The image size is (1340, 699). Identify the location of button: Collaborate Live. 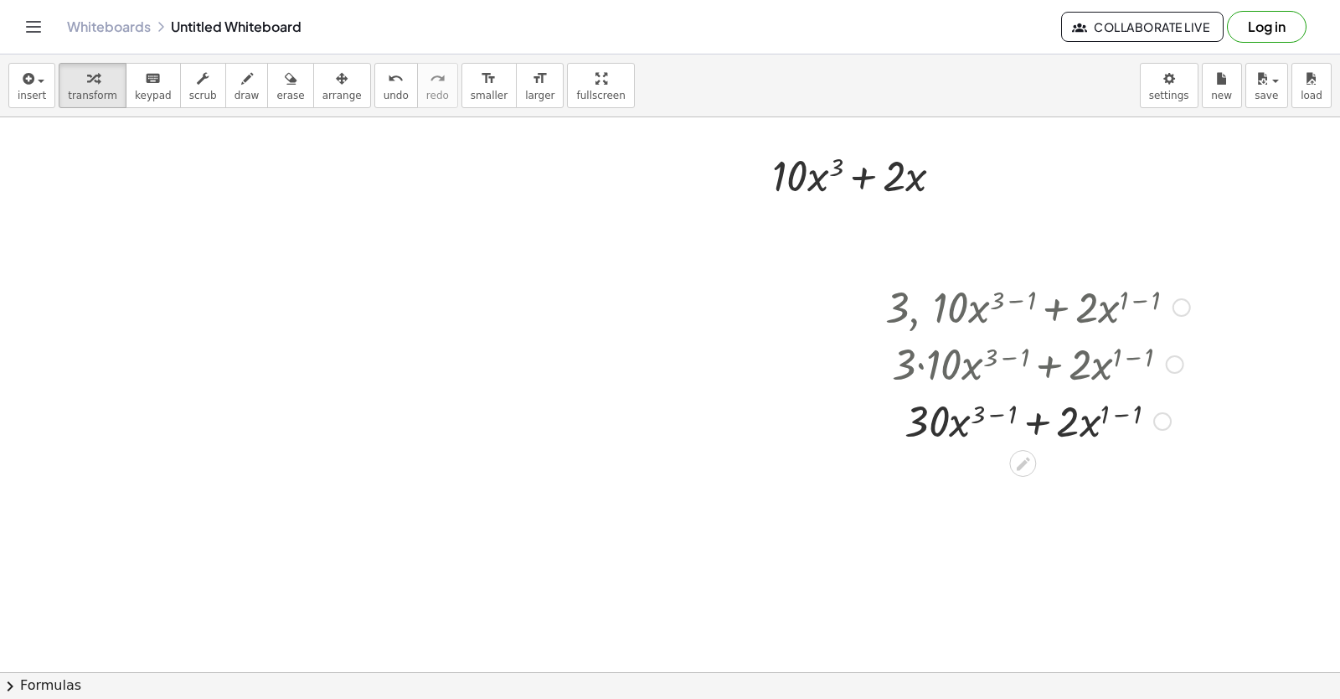
(1142, 27).